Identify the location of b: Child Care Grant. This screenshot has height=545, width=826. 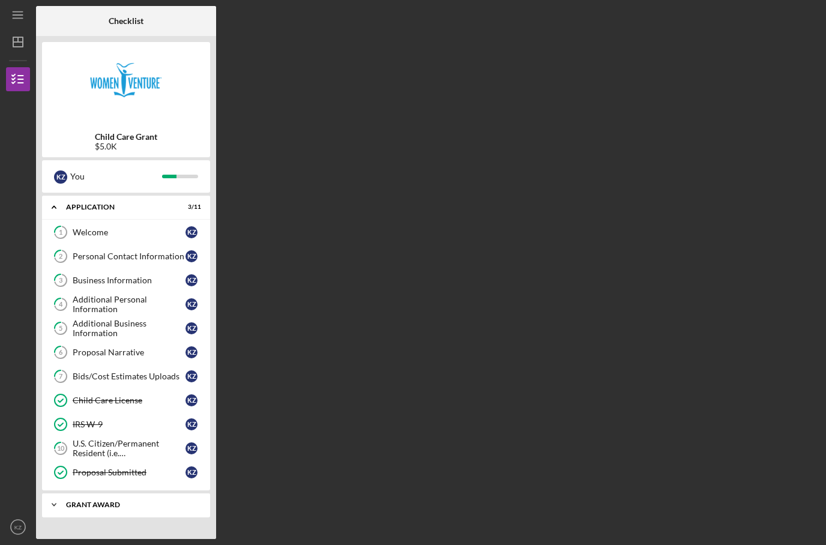
(126, 137).